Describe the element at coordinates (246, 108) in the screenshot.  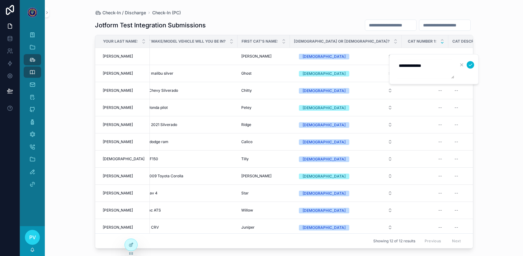
I see `span: Petey` at that location.